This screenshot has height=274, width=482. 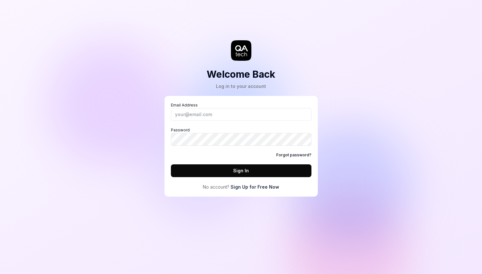 I want to click on button: Sign In, so click(x=241, y=171).